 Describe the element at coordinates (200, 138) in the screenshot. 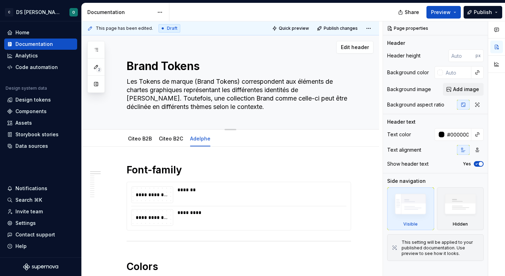

I see `a: Adelphe` at that location.